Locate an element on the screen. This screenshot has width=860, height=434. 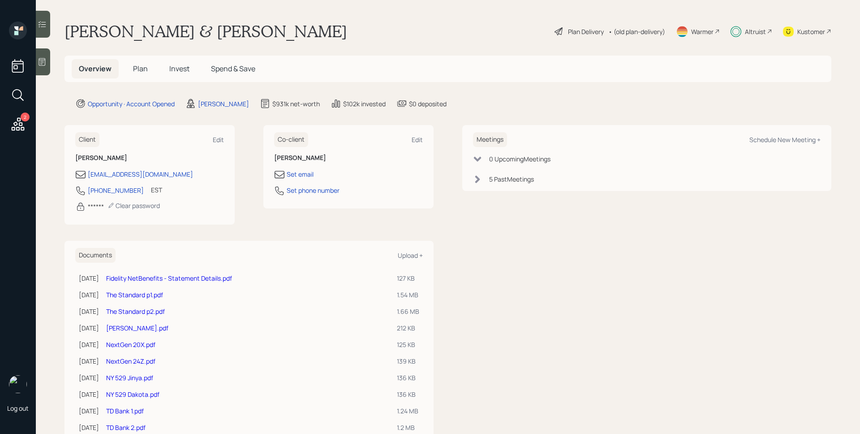
div: • (old plan-delivery) is located at coordinates (637, 31).